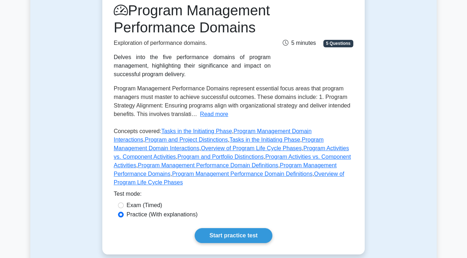 This screenshot has width=467, height=258. I want to click on p: Exploration of performance domains., so click(192, 43).